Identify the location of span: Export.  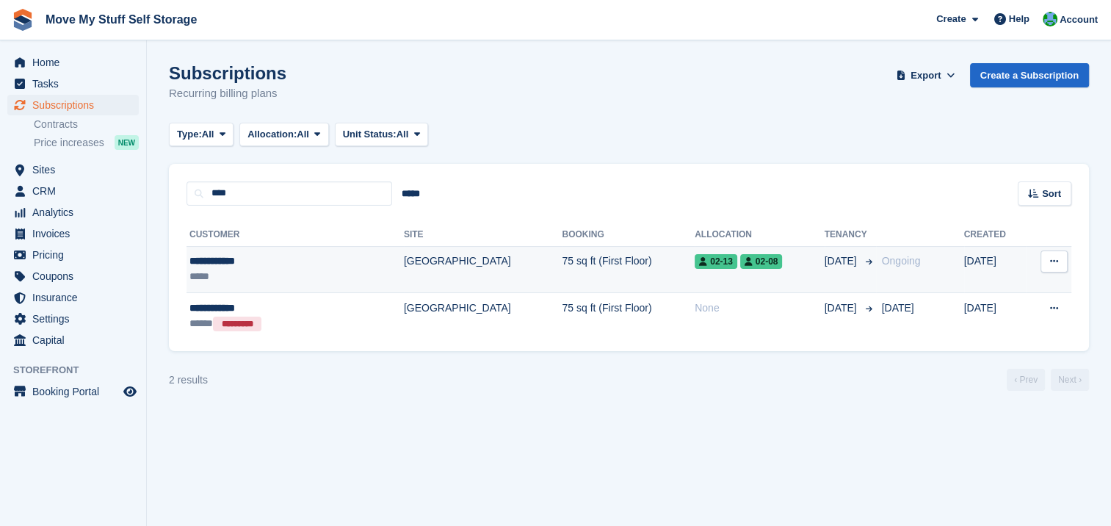
(925, 76).